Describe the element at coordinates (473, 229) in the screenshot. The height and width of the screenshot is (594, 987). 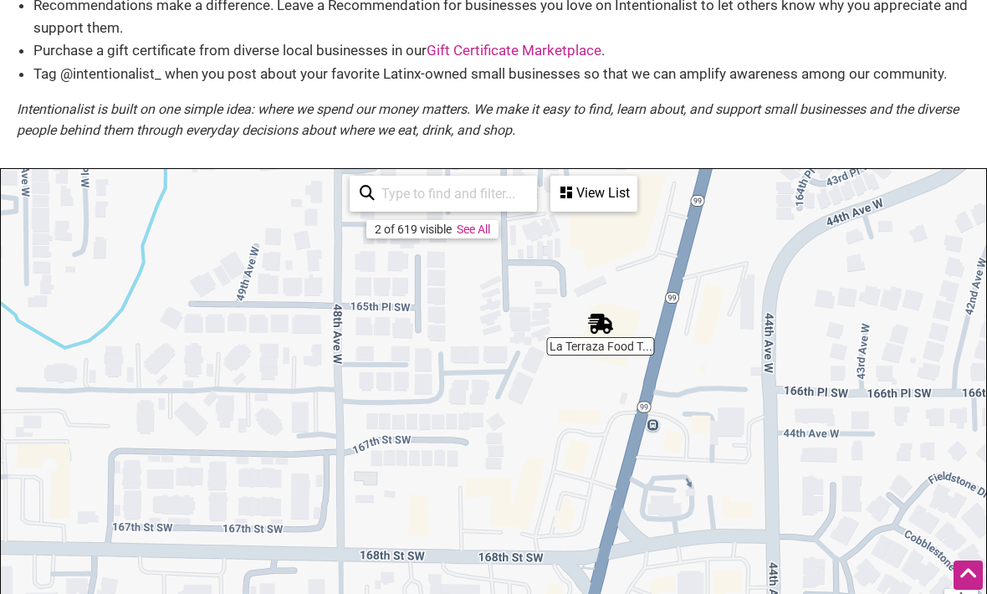
I see `a: See All` at that location.